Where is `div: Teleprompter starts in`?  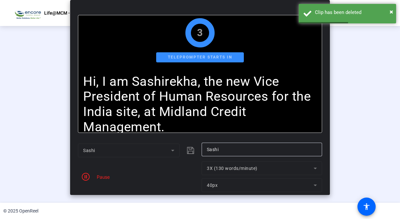 div: Teleprompter starts in is located at coordinates (200, 57).